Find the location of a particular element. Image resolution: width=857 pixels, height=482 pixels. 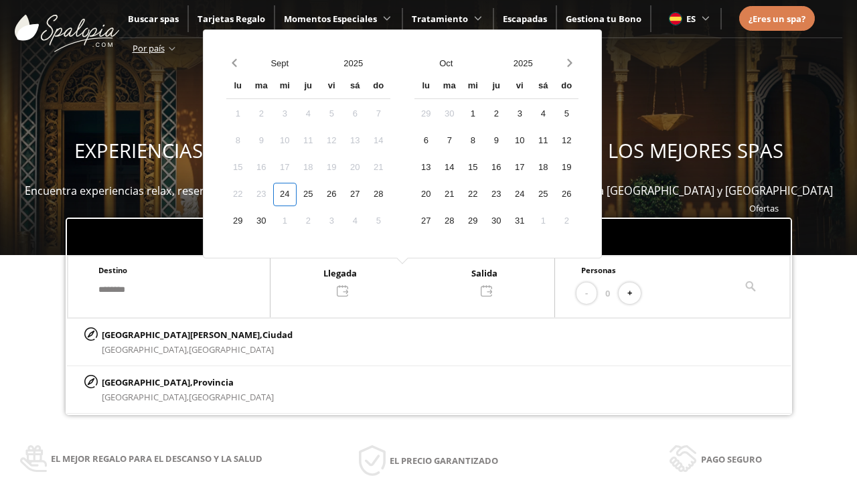

div: 7 is located at coordinates (449, 141).